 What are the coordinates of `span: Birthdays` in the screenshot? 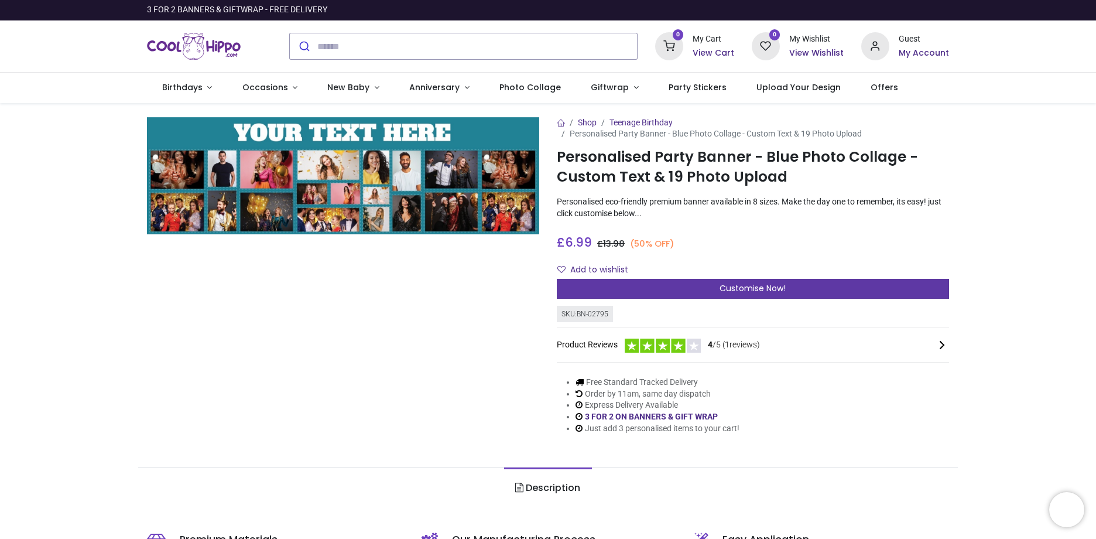 It's located at (182, 87).